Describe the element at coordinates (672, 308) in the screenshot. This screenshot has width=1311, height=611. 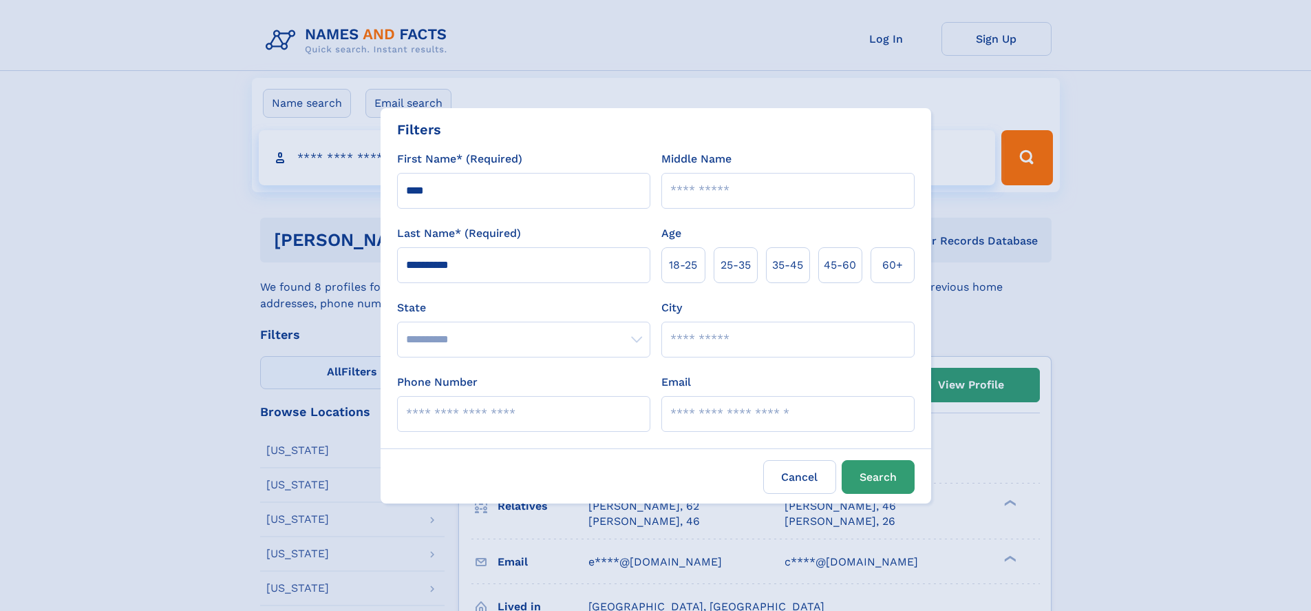
I see `label: City` at that location.